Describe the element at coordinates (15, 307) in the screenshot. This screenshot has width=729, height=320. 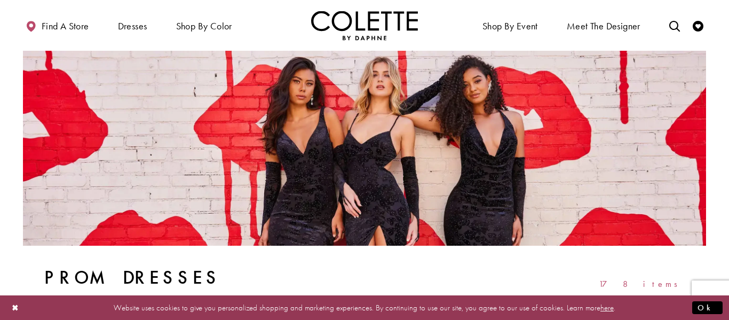
I see `button: Close Dialog` at that location.